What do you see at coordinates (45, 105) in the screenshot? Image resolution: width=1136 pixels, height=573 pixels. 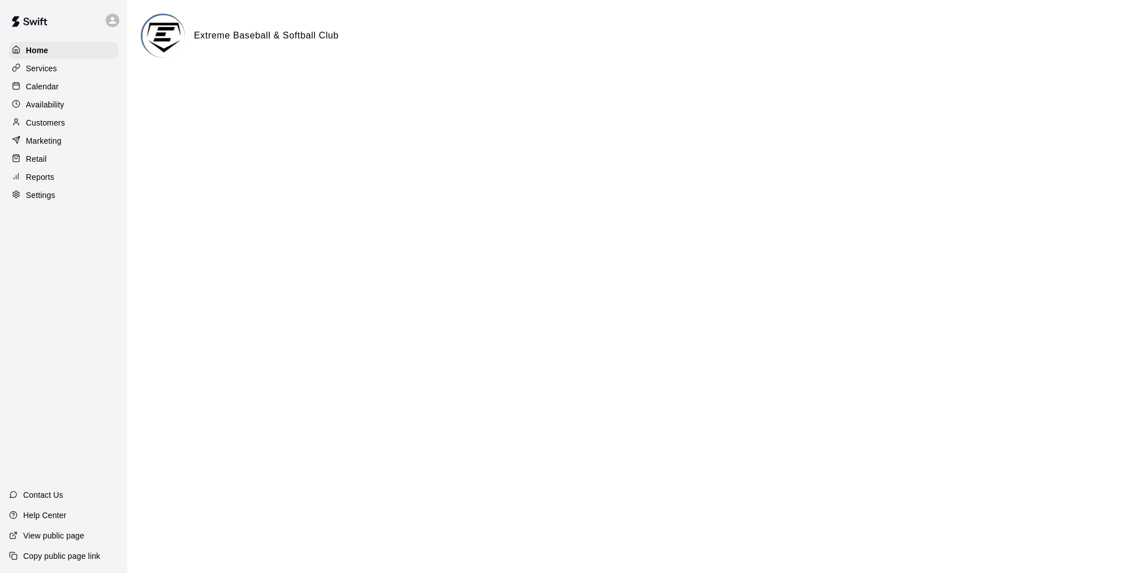 I see `p: Availability` at bounding box center [45, 105].